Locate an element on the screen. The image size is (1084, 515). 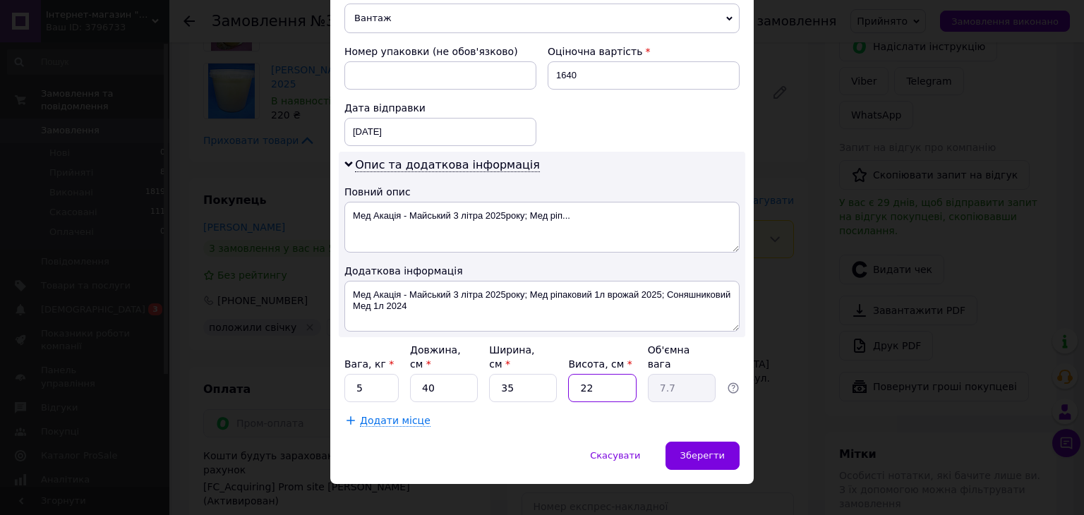
div: Повний опис is located at coordinates (542, 192).